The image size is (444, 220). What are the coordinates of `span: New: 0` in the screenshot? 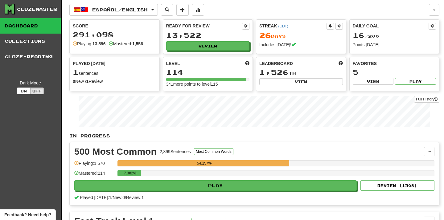 It's located at (119, 198).